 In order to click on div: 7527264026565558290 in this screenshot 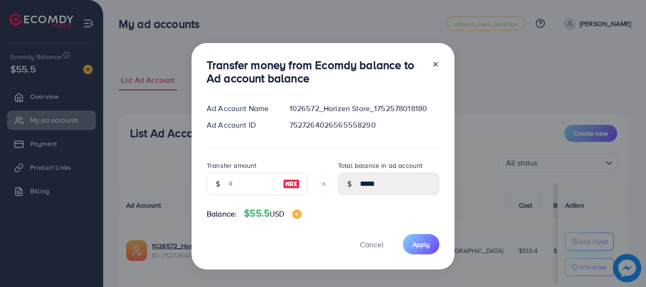, I will do `click(364, 125)`.